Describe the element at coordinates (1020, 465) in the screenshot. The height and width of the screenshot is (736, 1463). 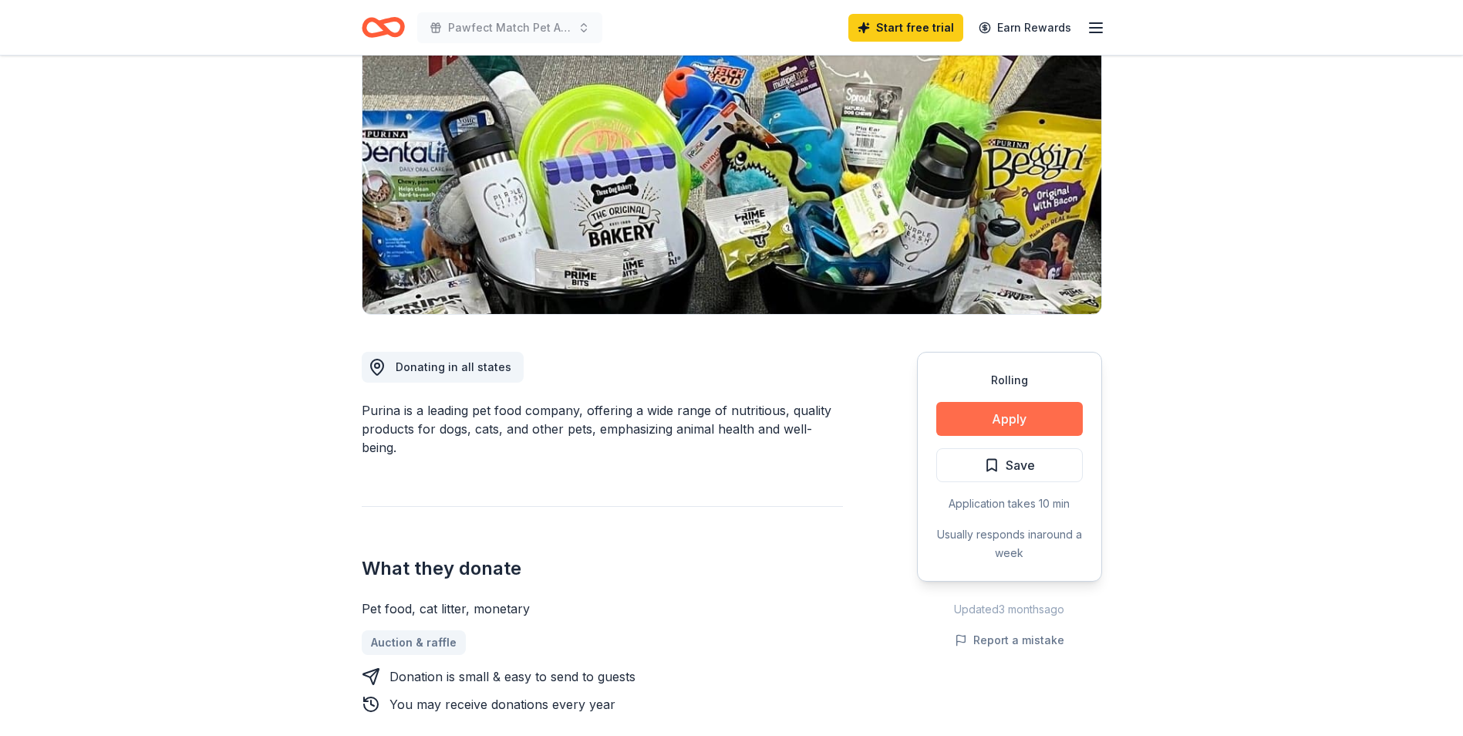
I see `span: Save` at that location.